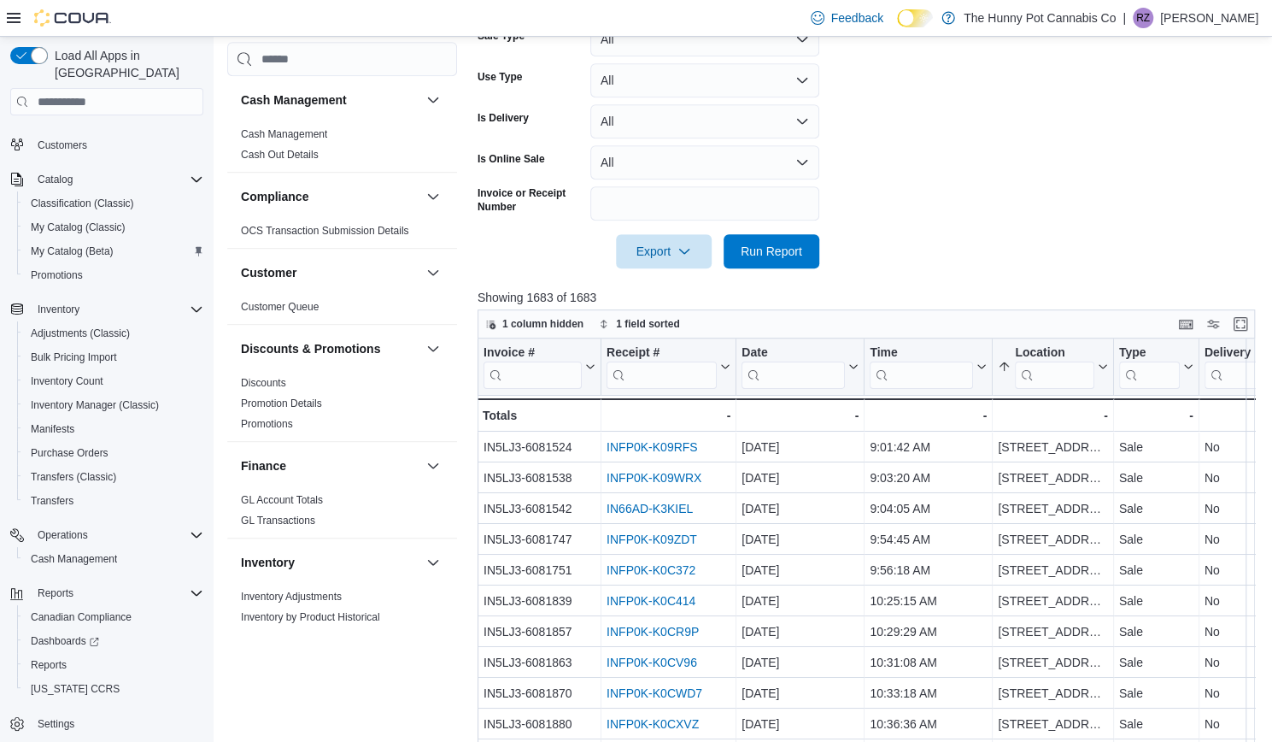 Image resolution: width=1272 pixels, height=742 pixels. I want to click on span: RZ, so click(1143, 18).